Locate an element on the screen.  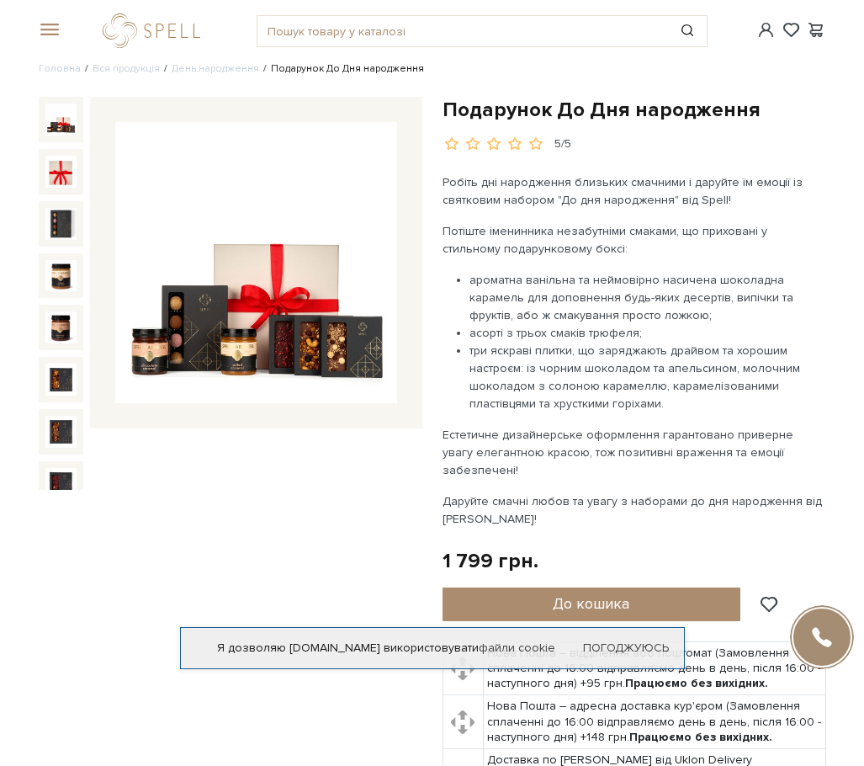
a: День народження is located at coordinates (215, 68).